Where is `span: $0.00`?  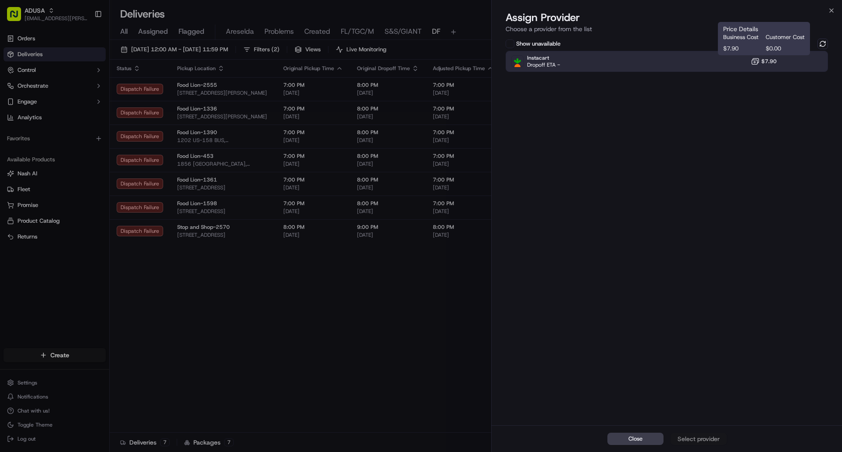 span: $0.00 is located at coordinates (785, 49).